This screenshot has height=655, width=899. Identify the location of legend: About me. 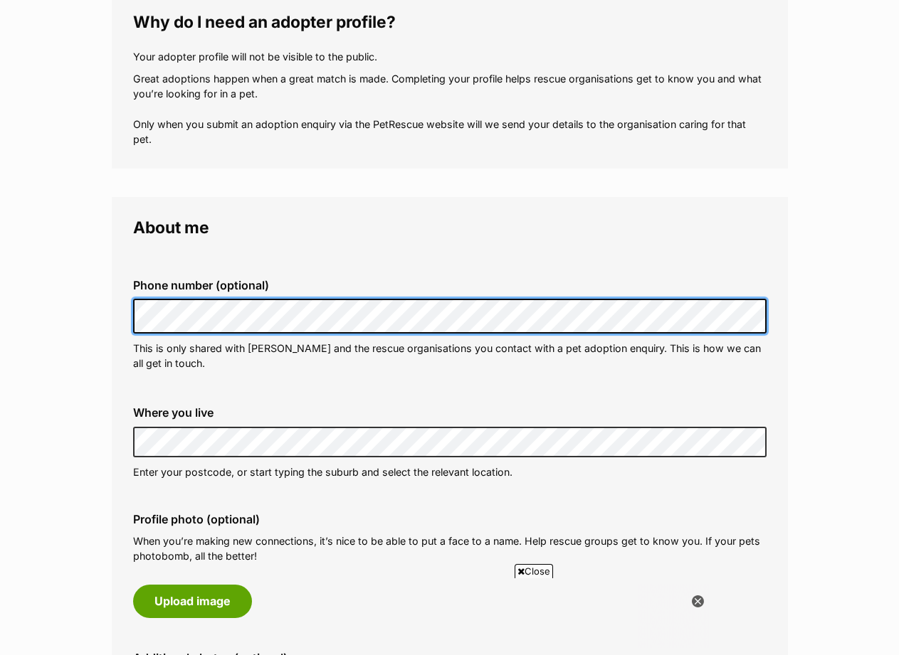
(450, 228).